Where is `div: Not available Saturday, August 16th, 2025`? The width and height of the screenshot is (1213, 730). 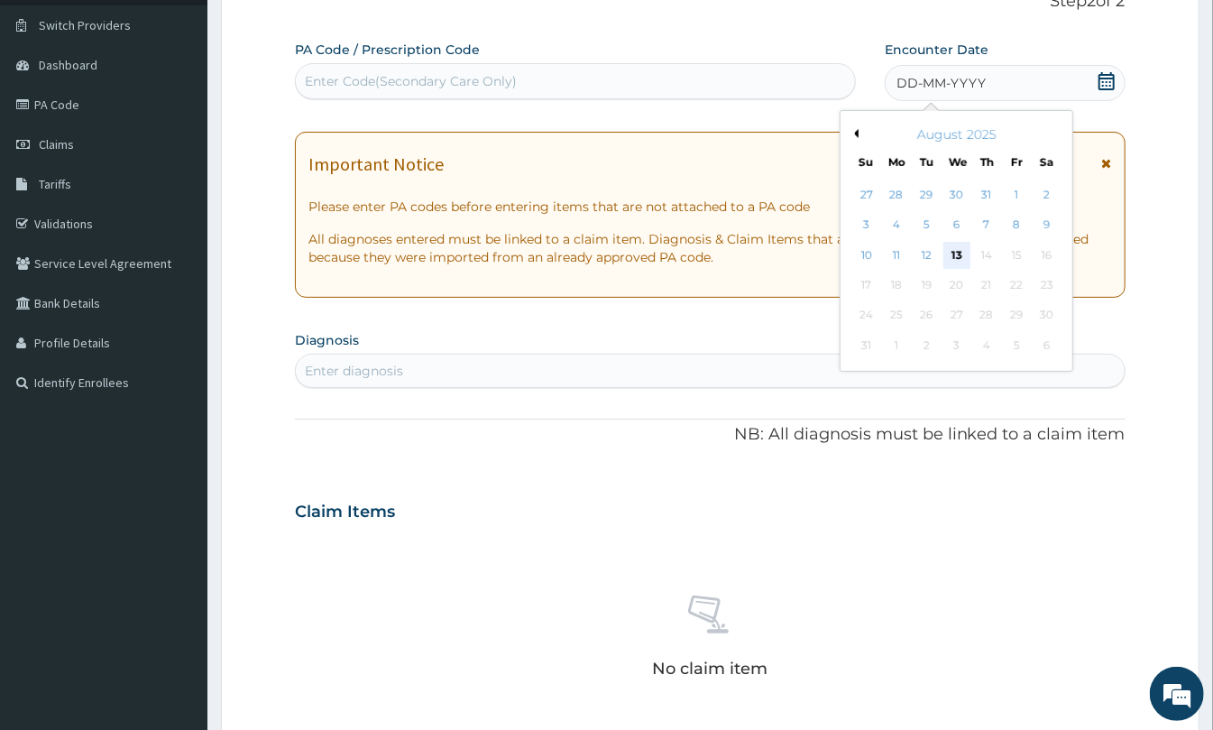
div: Not available Saturday, August 16th, 2025 is located at coordinates (1047, 255).